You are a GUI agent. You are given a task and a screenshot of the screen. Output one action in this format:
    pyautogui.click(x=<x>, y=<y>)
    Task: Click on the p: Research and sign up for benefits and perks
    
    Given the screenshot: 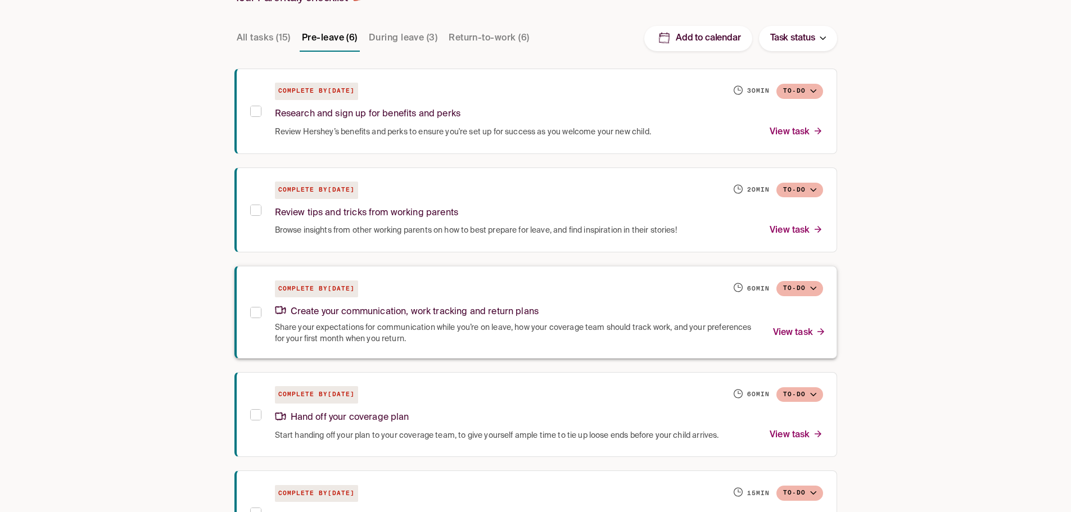 What is the action you would take?
    pyautogui.click(x=368, y=114)
    